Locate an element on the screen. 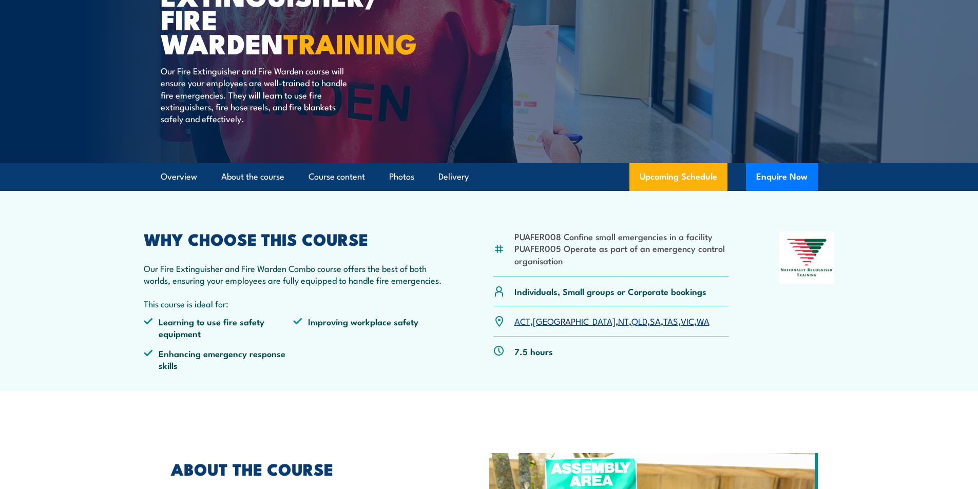 Image resolution: width=978 pixels, height=489 pixels. img: Nationally Recognised Training logo. is located at coordinates (807, 258).